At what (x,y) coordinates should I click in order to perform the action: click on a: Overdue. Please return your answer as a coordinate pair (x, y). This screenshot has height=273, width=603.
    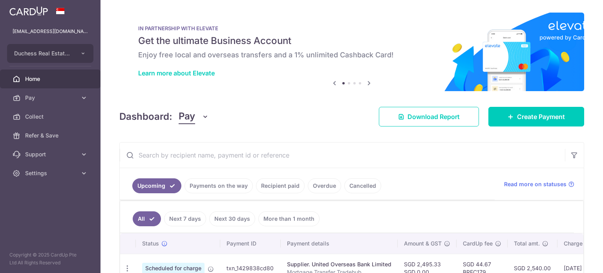
    Looking at the image, I should click on (324, 186).